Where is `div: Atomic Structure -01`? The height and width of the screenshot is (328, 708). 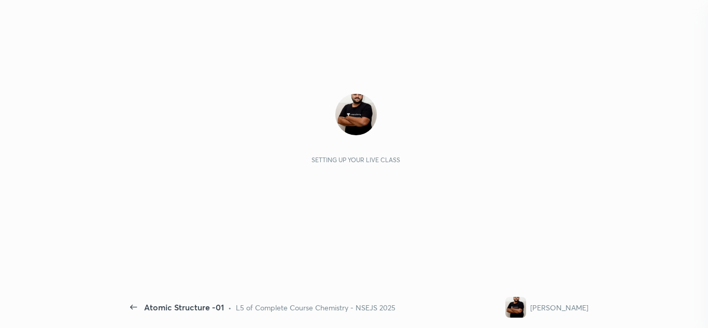 div: Atomic Structure -01 is located at coordinates (184, 307).